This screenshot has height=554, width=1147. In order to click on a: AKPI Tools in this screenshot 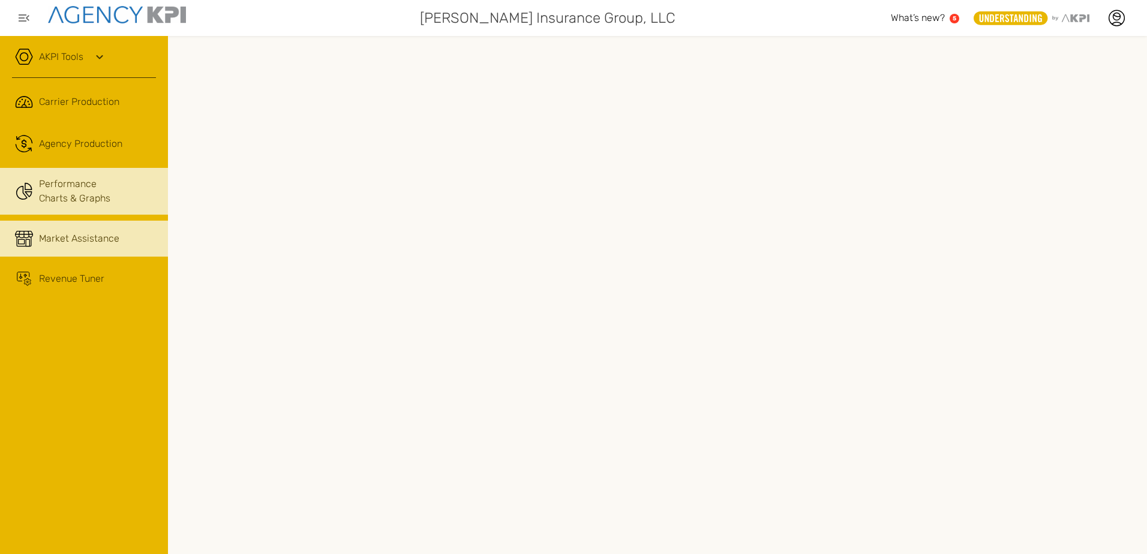, I will do `click(61, 57)`.